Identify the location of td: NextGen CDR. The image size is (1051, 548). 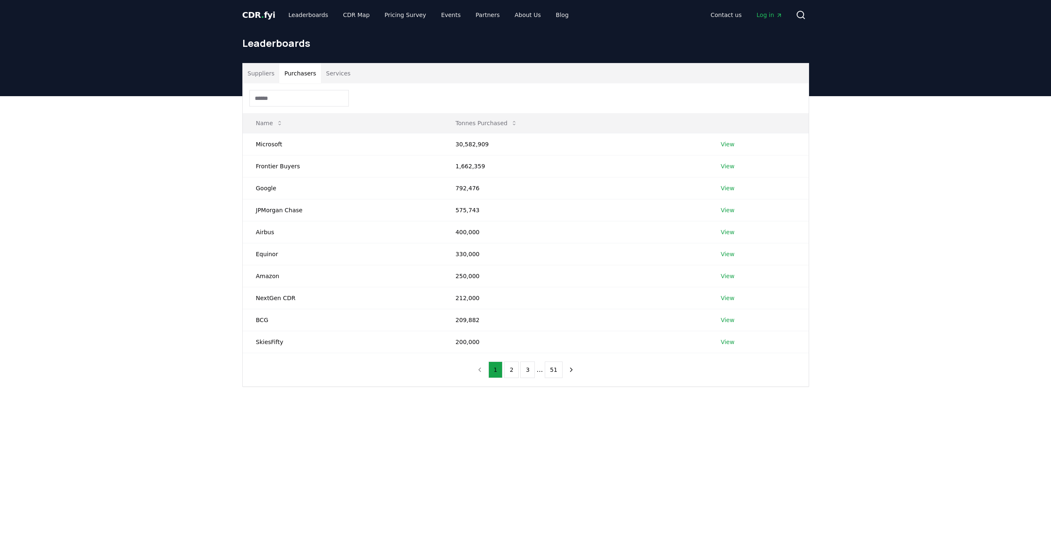
(343, 297).